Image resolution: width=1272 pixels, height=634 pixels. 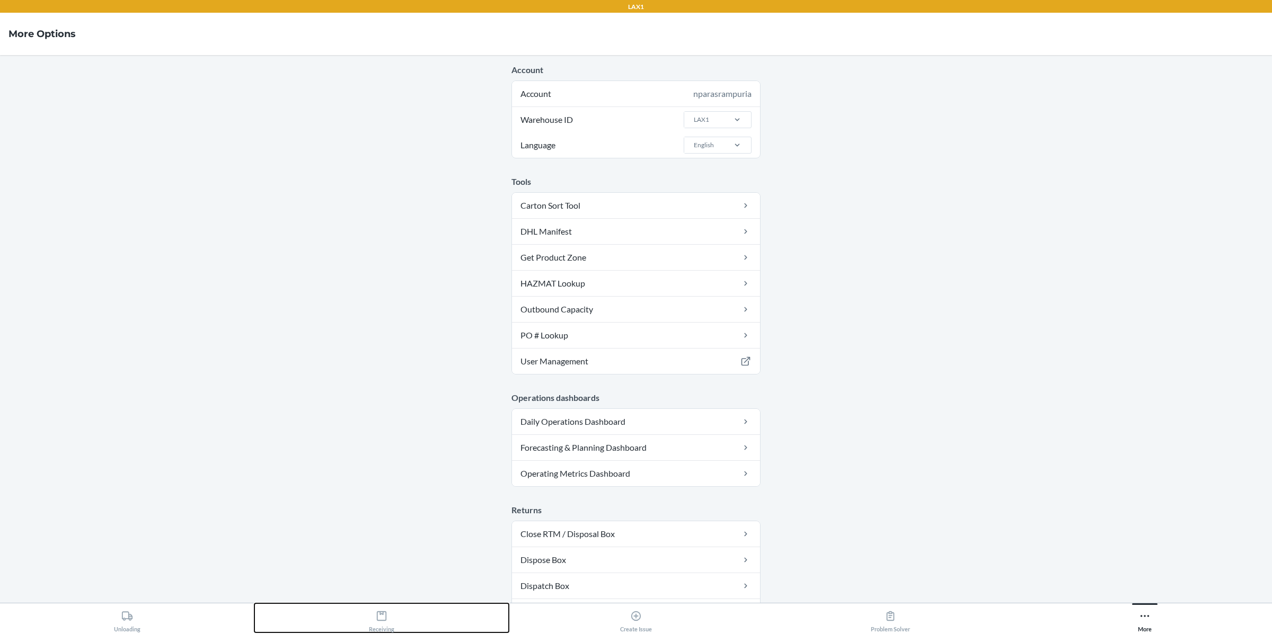 What do you see at coordinates (636, 361) in the screenshot?
I see `a: User Management` at bounding box center [636, 361].